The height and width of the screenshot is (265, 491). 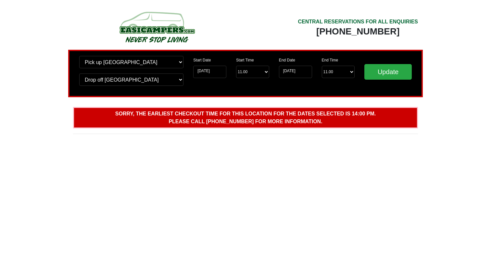 I want to click on img: campers-checkout-logo.png, so click(x=157, y=27).